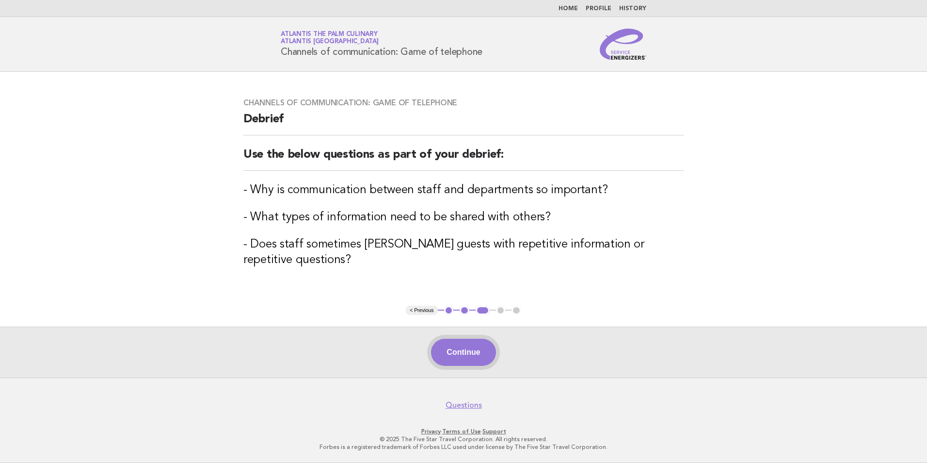 The height and width of the screenshot is (463, 927). I want to click on h3: - What types of information need to be shared with others?, so click(464, 217).